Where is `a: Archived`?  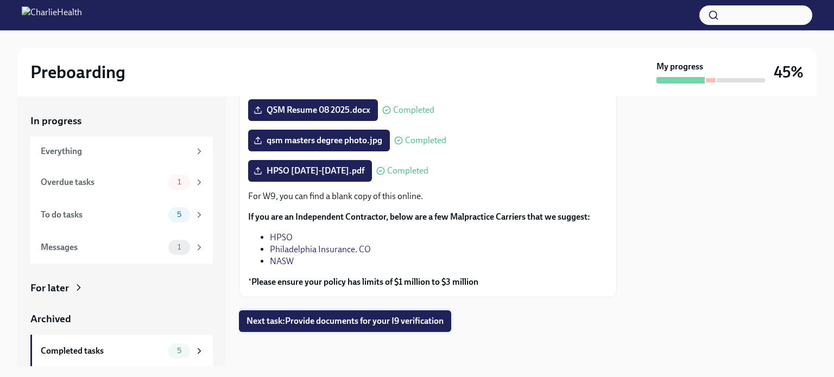 a: Archived is located at coordinates (122, 319).